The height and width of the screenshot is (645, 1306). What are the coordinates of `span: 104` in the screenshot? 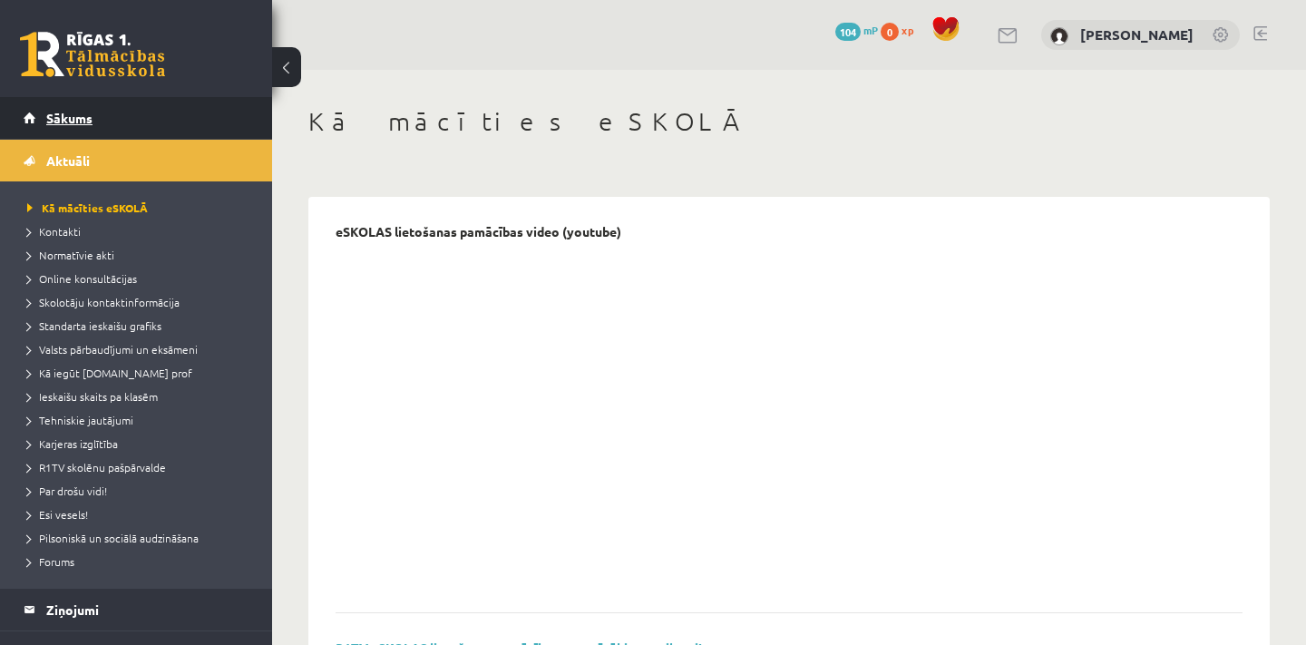 It's located at (848, 32).